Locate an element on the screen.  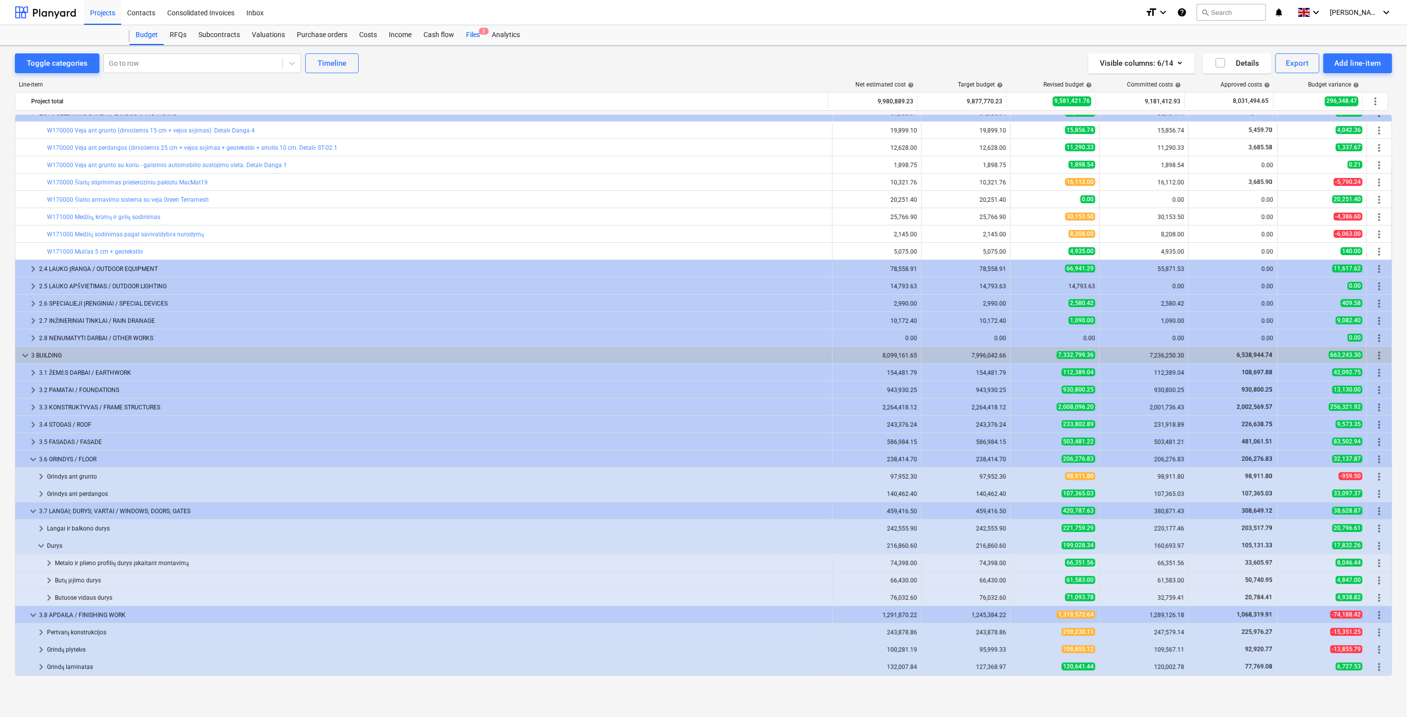
div: Line-item is located at coordinates (422, 85).